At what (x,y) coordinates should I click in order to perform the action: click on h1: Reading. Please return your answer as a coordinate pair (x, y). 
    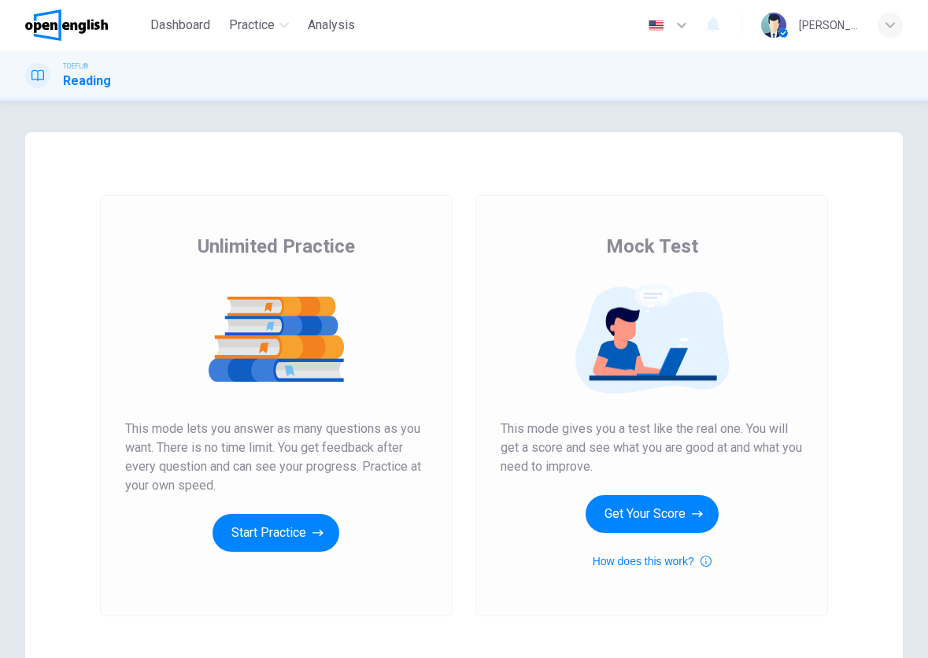
    Looking at the image, I should click on (87, 81).